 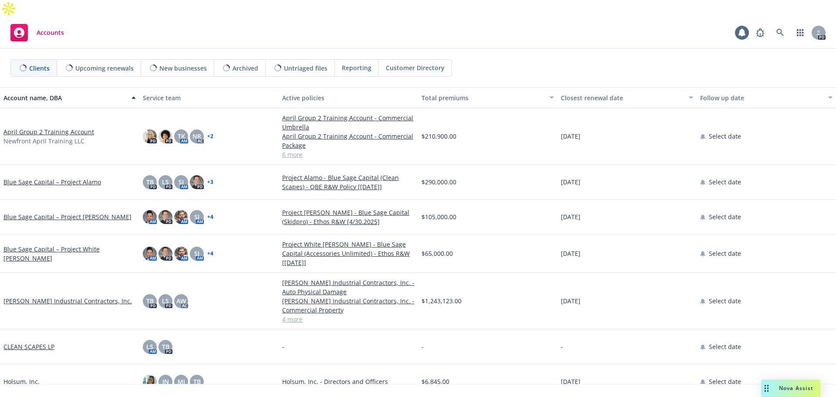 I want to click on span: Upcoming renewals, so click(x=105, y=68).